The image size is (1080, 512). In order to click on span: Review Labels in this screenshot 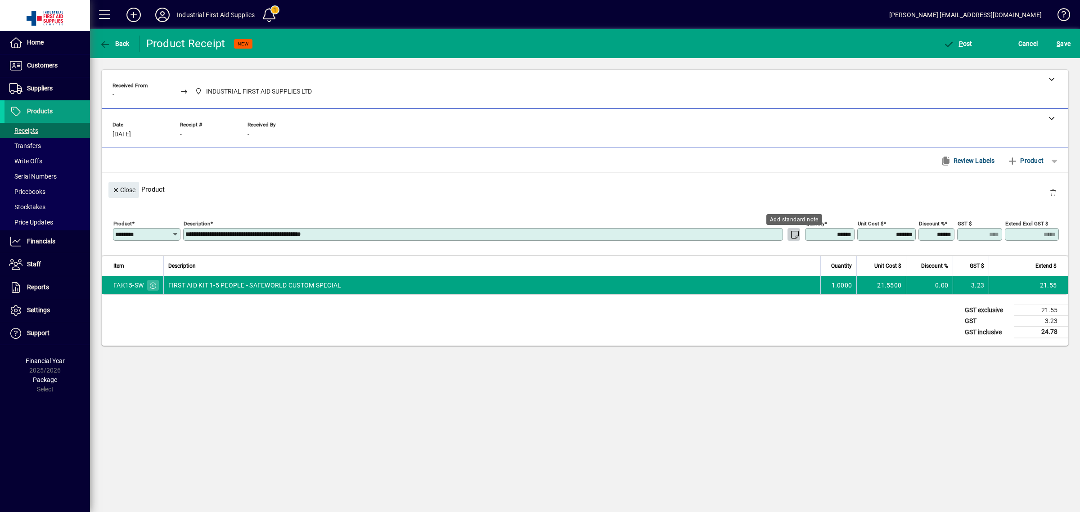, I will do `click(967, 161)`.